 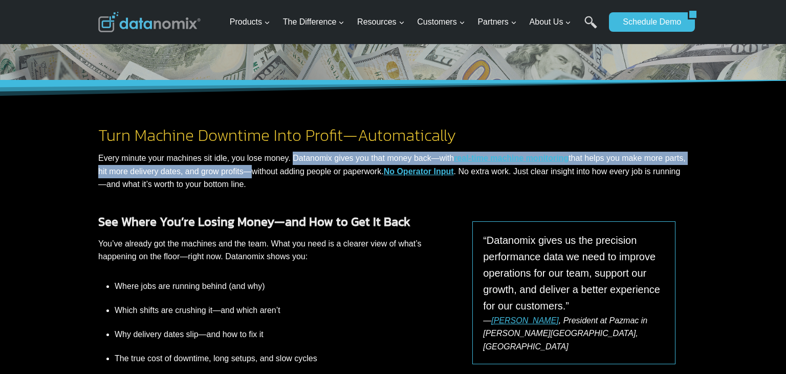 What do you see at coordinates (250, 131) in the screenshot?
I see `span: State/Region` at bounding box center [250, 131].